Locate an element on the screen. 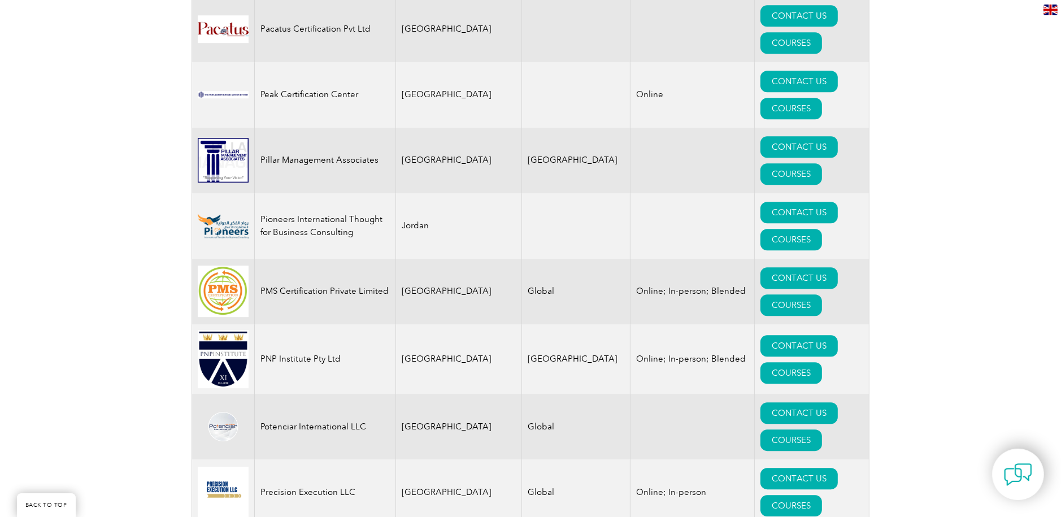  td: Online is located at coordinates (692, 95).